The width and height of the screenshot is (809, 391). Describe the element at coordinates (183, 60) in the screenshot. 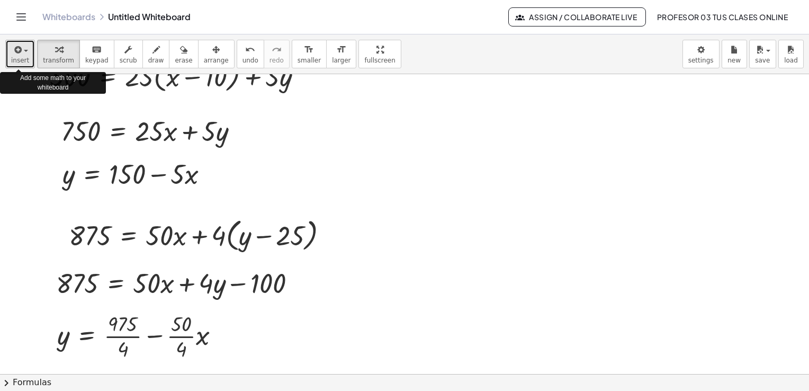

I see `span: erase` at that location.